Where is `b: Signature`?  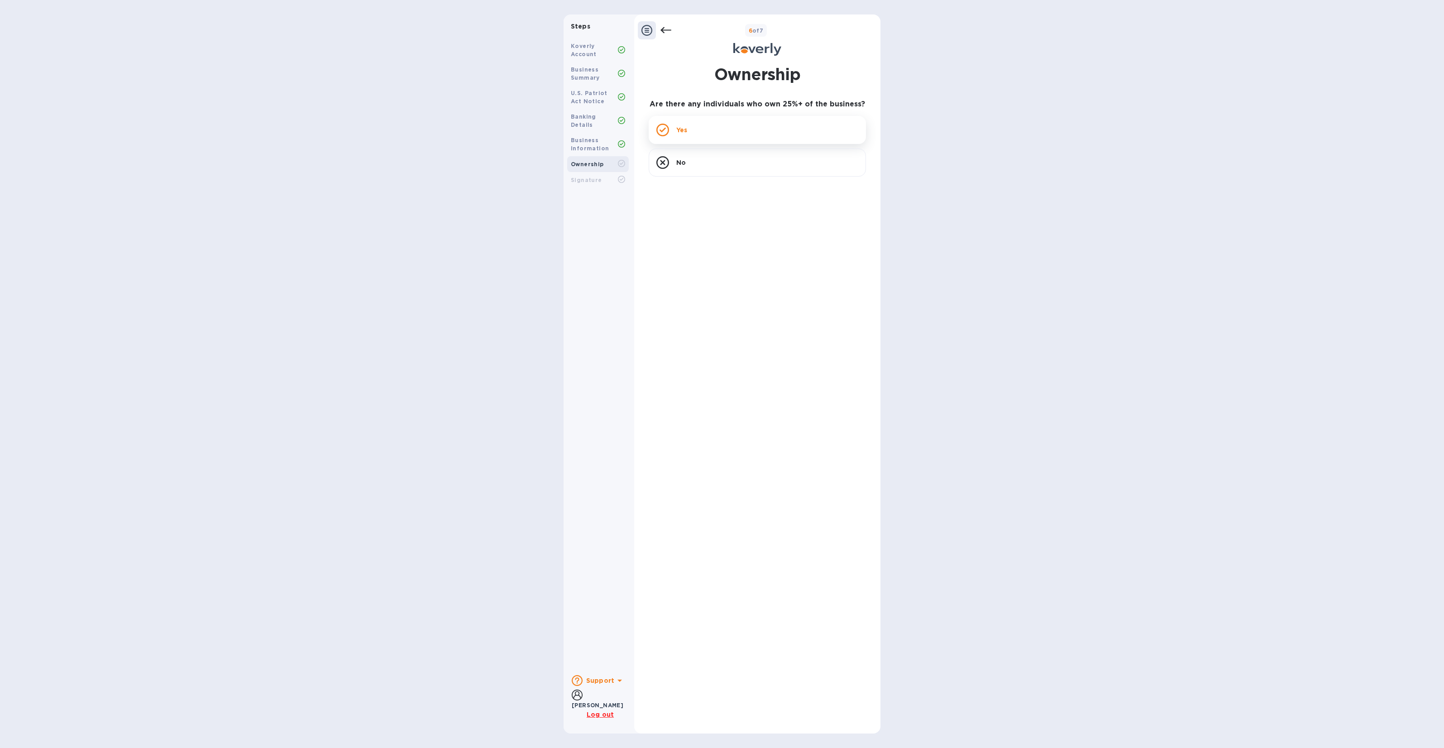 b: Signature is located at coordinates (586, 180).